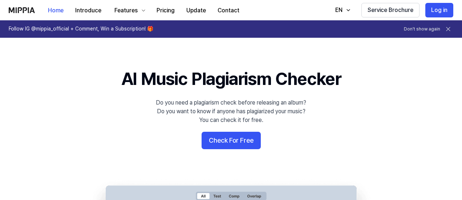 This screenshot has width=462, height=200. Describe the element at coordinates (56, 11) in the screenshot. I see `button: Home` at that location.